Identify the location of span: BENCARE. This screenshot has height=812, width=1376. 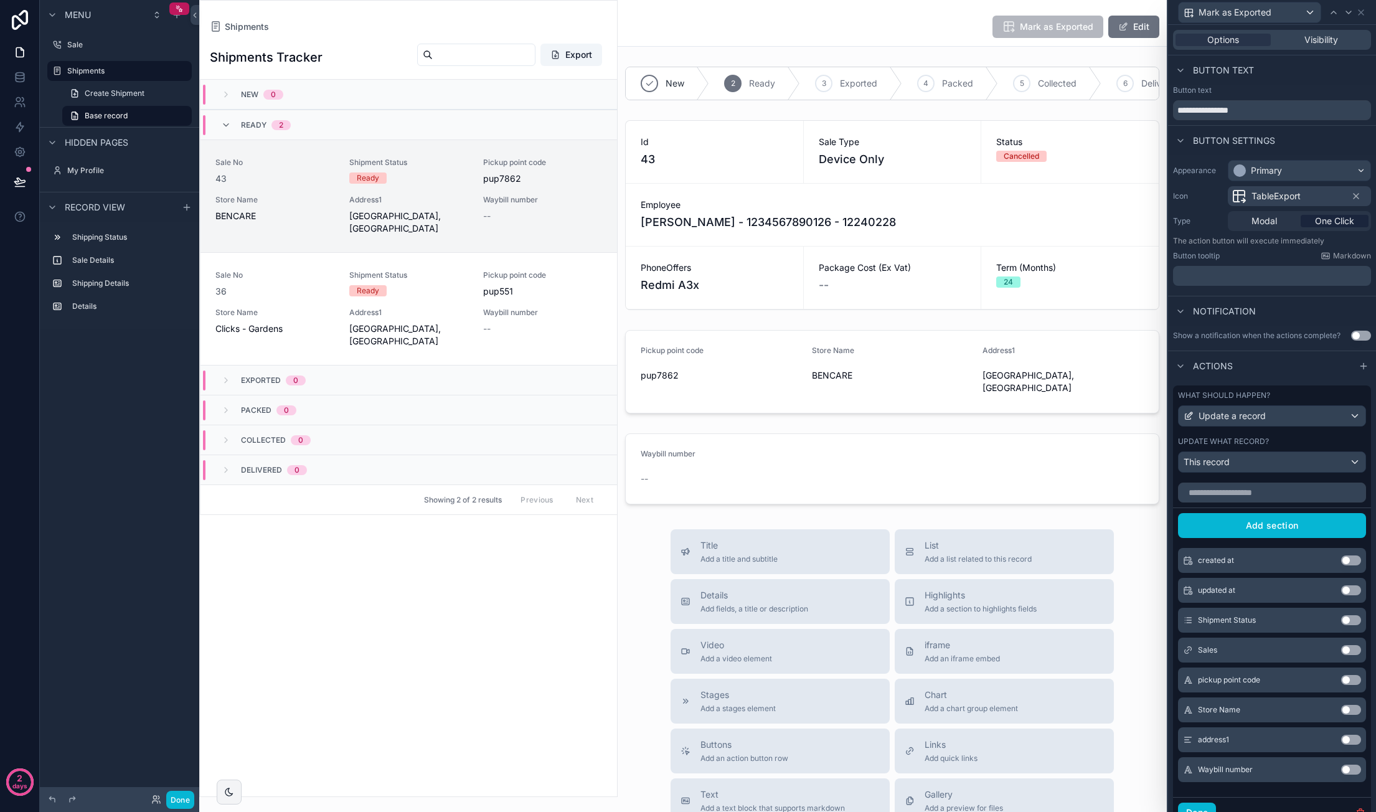
(275, 216).